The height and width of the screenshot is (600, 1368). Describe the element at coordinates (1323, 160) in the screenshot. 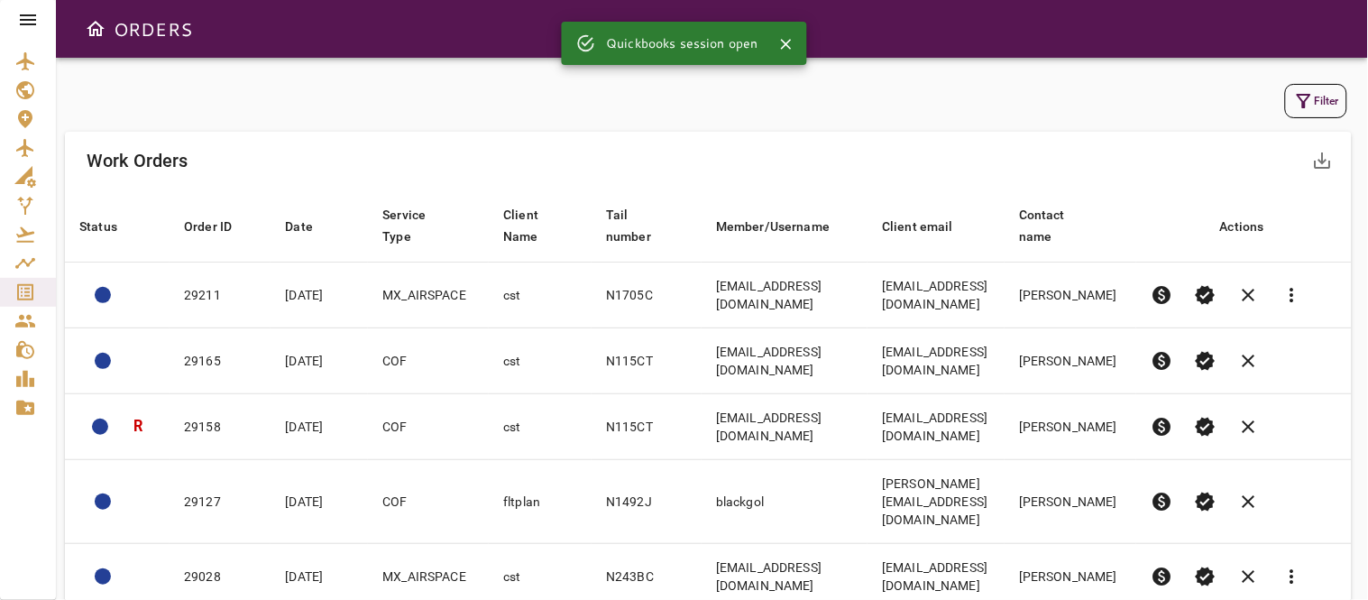

I see `span: save_alt` at that location.